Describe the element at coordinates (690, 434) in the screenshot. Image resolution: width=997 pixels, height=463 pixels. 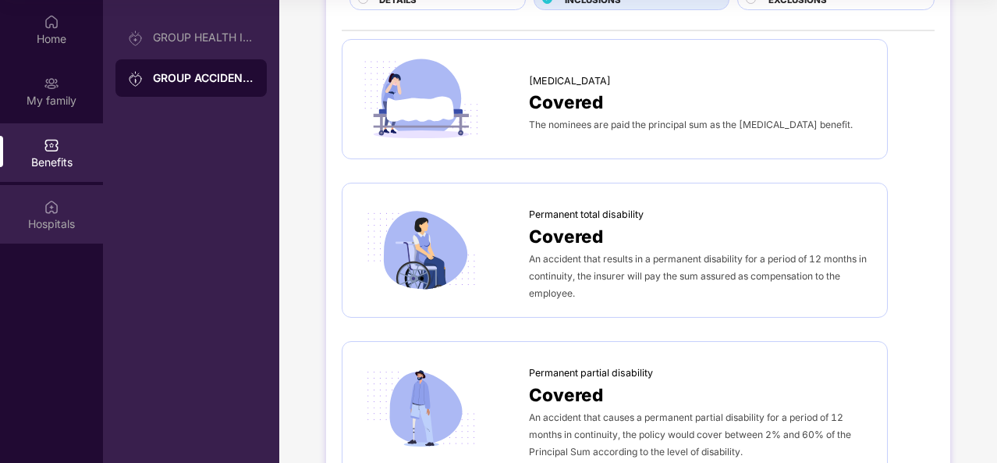
I see `span: An accident that causes a permanent partial disability for a period of 12 months in continuity, t...` at that location.